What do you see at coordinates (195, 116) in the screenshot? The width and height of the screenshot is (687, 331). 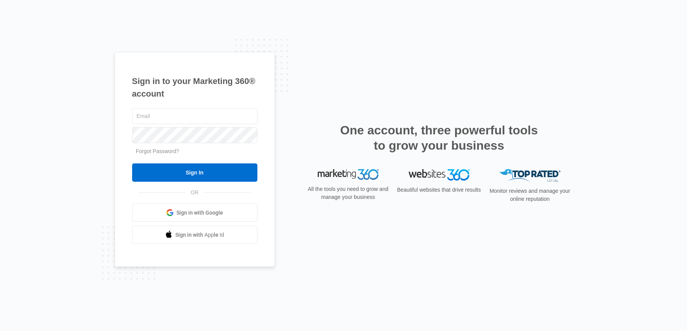 I see `input: Email` at bounding box center [195, 116].